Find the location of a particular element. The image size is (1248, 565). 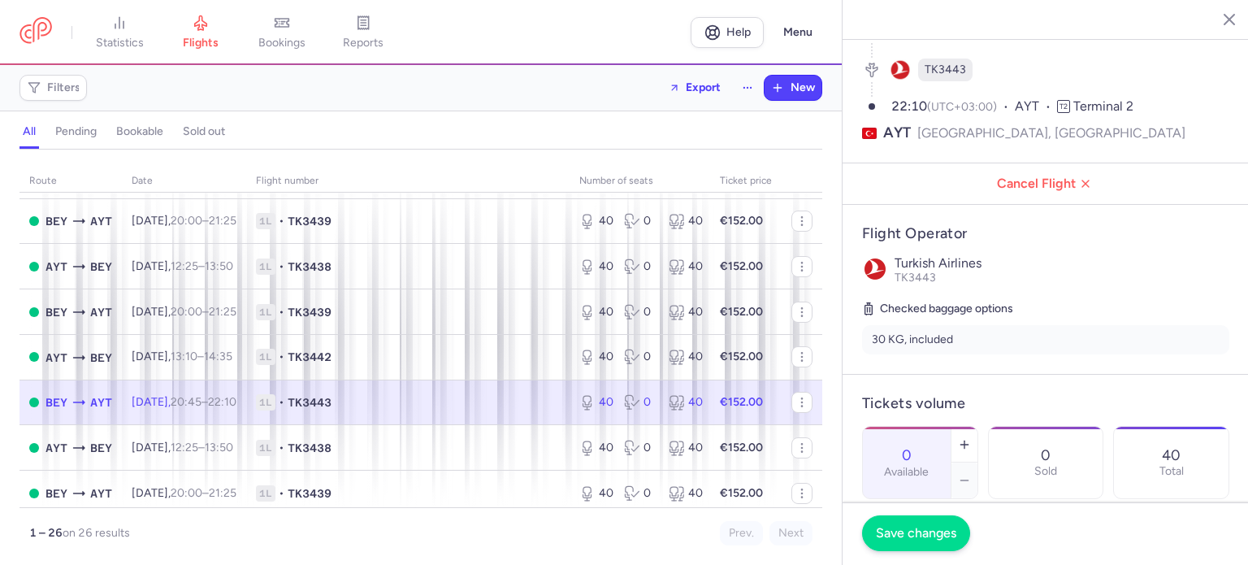

a: statistics is located at coordinates (119, 33).